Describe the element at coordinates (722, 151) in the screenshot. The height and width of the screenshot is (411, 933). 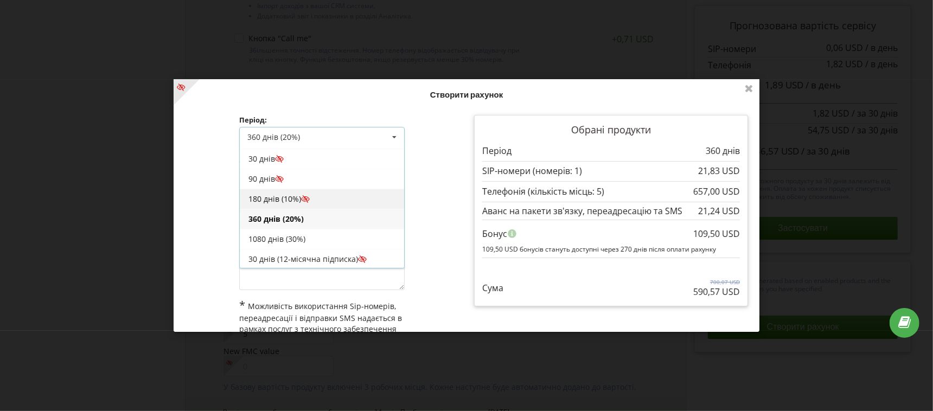
I see `p: 360 днів` at that location.